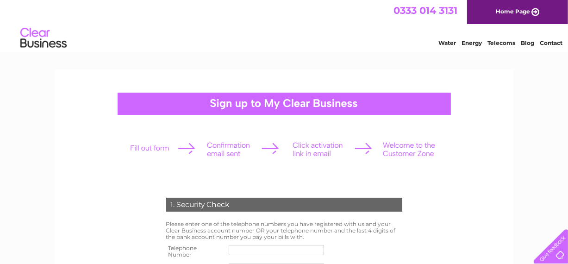 This screenshot has width=568, height=264. Describe the element at coordinates (471, 43) in the screenshot. I see `a: Energy` at that location.